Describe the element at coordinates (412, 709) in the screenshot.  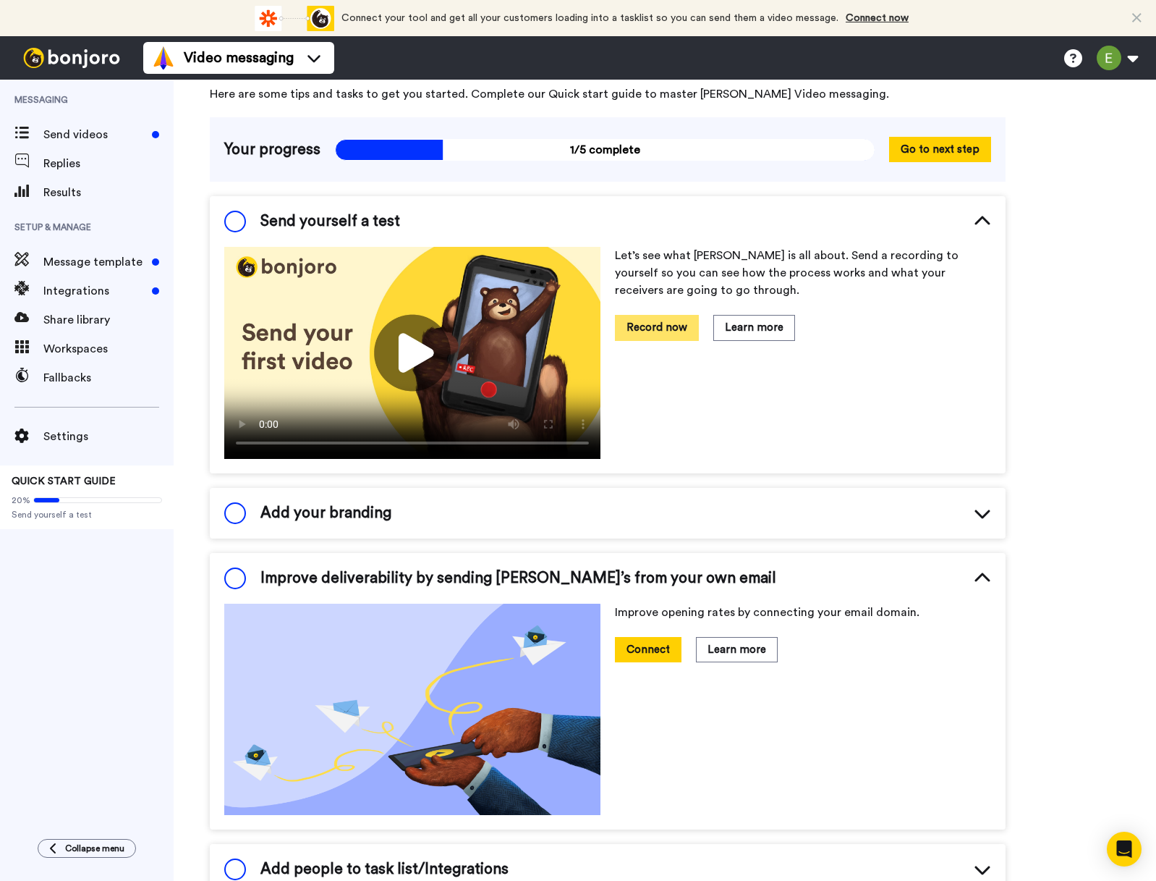
I see `img: dd6c8a9f1ed48e0e95fda52f1ebb0ebe.png` at that location.